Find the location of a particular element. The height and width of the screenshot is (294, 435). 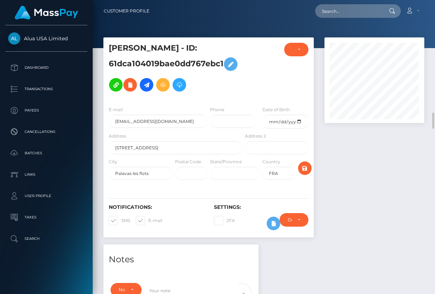

label: Phone is located at coordinates (217, 110).